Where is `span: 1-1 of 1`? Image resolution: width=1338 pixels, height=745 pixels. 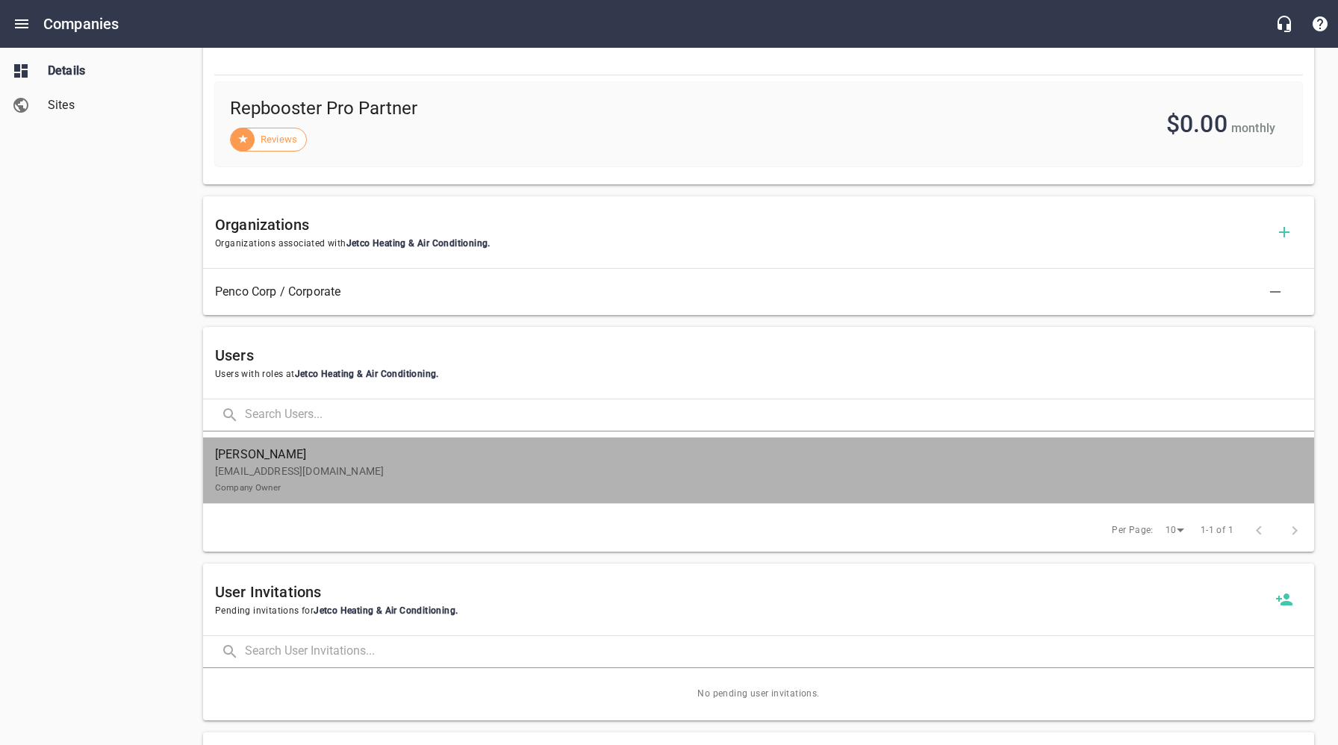
span: 1-1 of 1 is located at coordinates (1217, 531).